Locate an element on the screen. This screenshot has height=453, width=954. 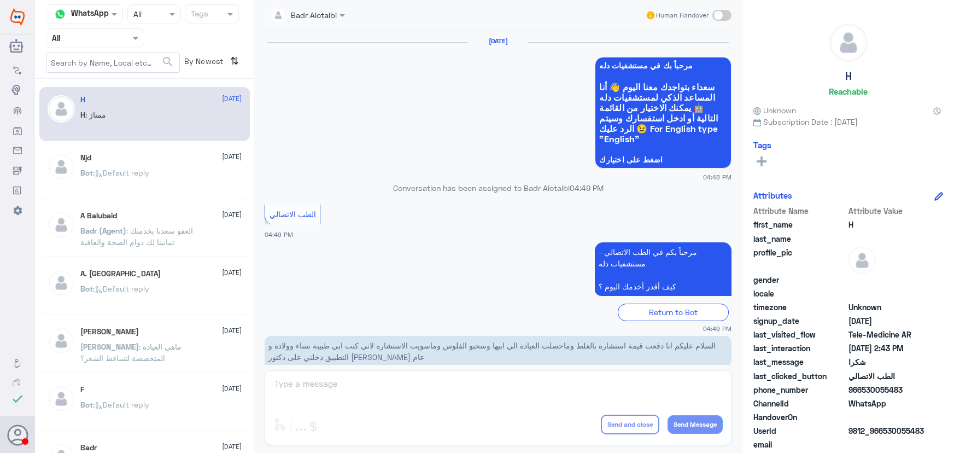
h5: عبدالرحمن بن عبدالله is located at coordinates (109, 331).